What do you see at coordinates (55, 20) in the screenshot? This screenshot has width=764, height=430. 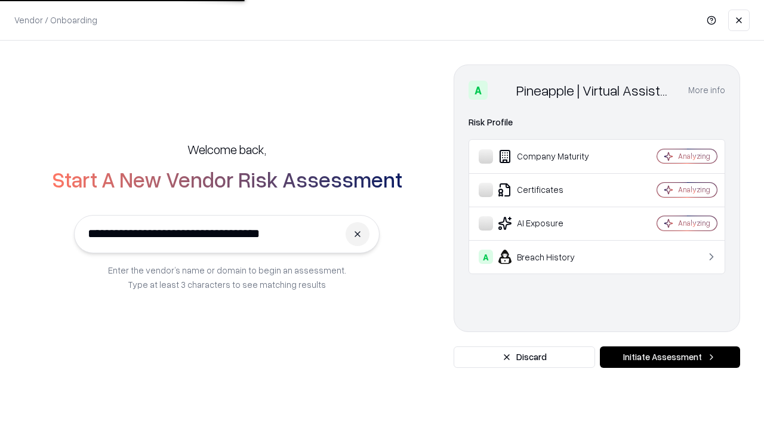 I see `p: Vendor / Onboarding` at bounding box center [55, 20].